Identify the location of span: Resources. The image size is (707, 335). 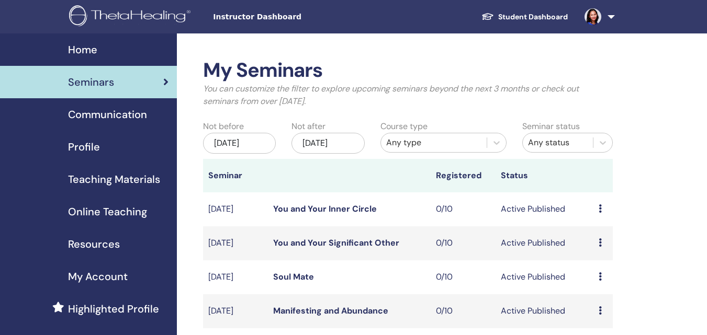
(94, 244).